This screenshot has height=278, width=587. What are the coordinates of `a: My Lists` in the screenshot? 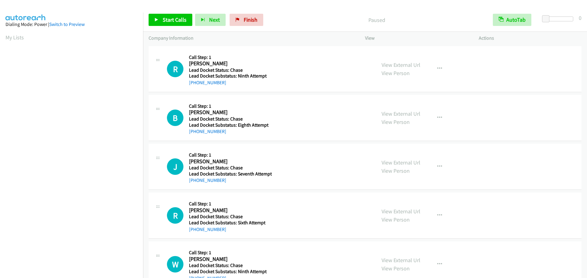 It's located at (15, 37).